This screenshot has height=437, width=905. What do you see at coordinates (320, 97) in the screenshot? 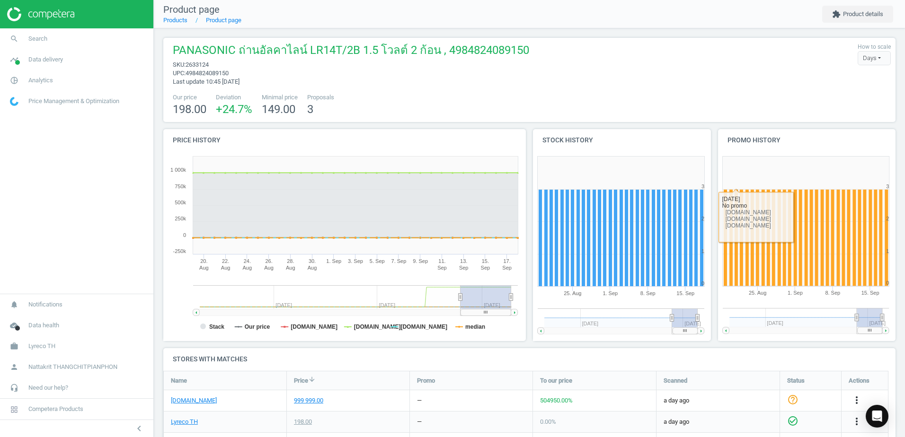
I see `span: Proposals` at bounding box center [320, 97].